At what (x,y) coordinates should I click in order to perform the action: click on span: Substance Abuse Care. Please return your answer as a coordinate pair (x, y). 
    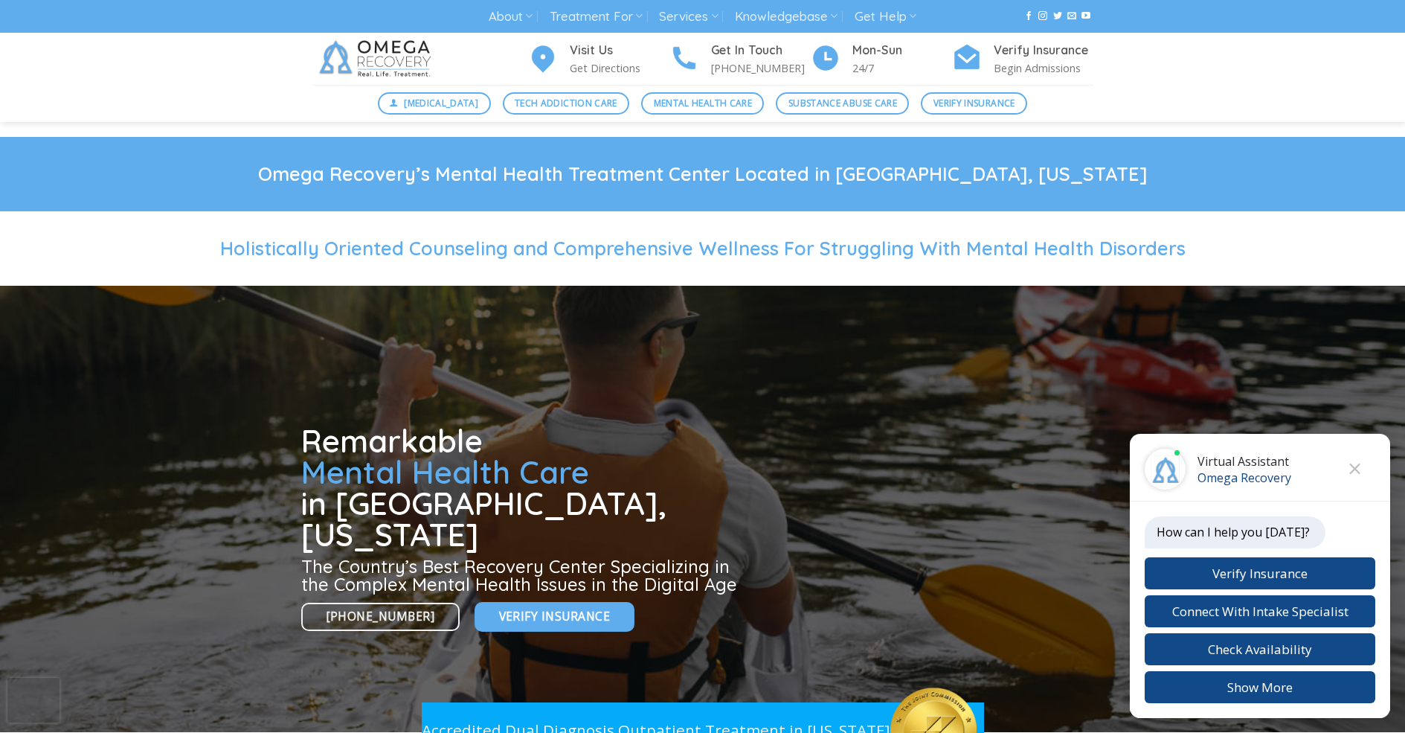
    Looking at the image, I should click on (843, 103).